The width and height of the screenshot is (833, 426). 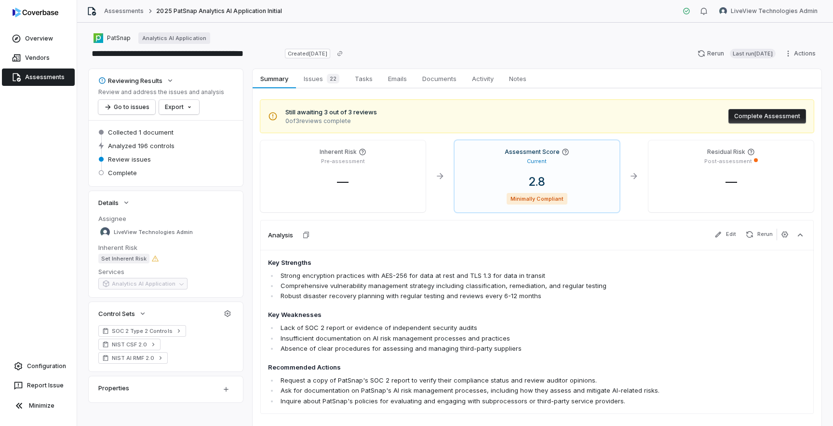 What do you see at coordinates (340, 54) in the screenshot?
I see `button: Copy link` at bounding box center [340, 54].